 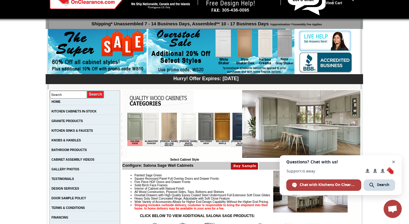 I want to click on span: Painted Sage Green, so click(x=148, y=176).